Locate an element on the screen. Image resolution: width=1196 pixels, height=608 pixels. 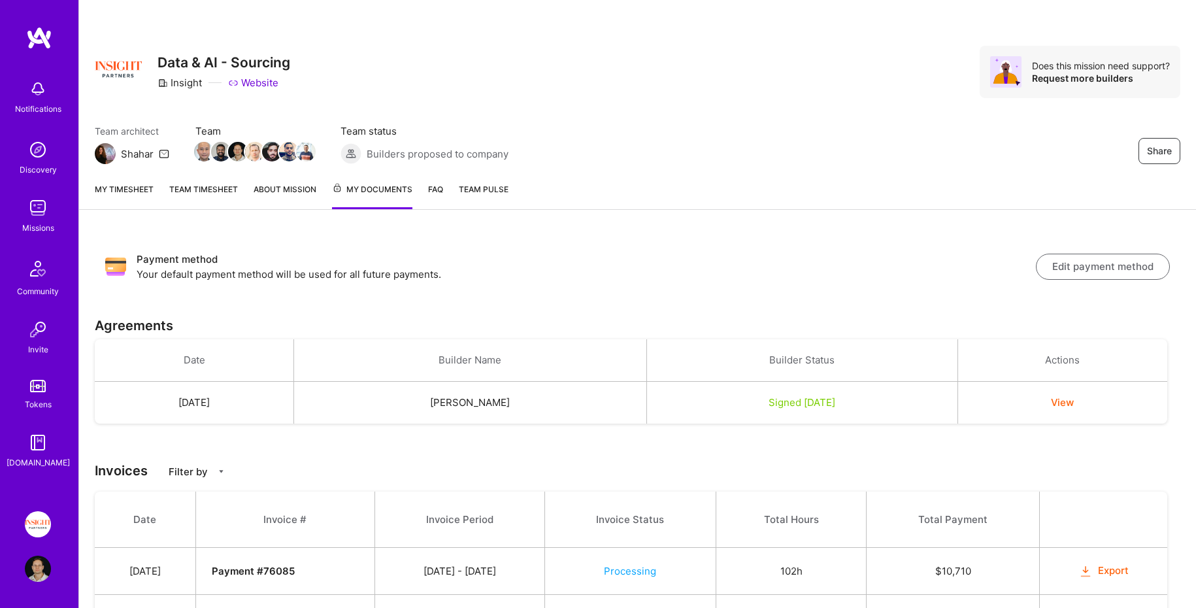
td: $ 10,710 is located at coordinates (953, 571).